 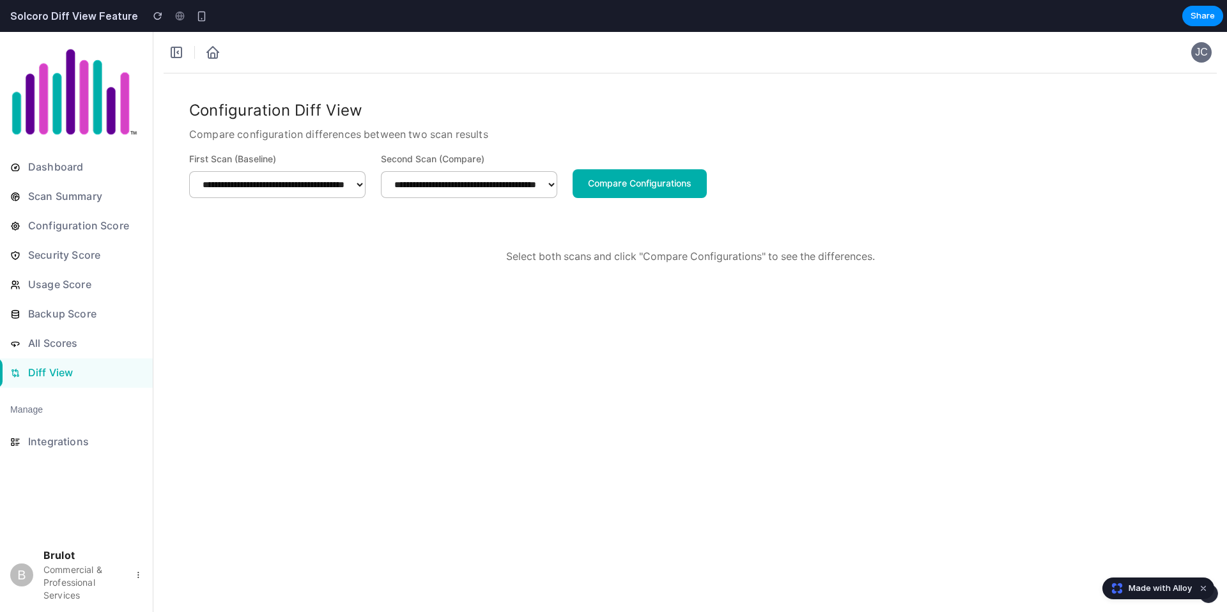 I want to click on span: Security Score, so click(x=84, y=224).